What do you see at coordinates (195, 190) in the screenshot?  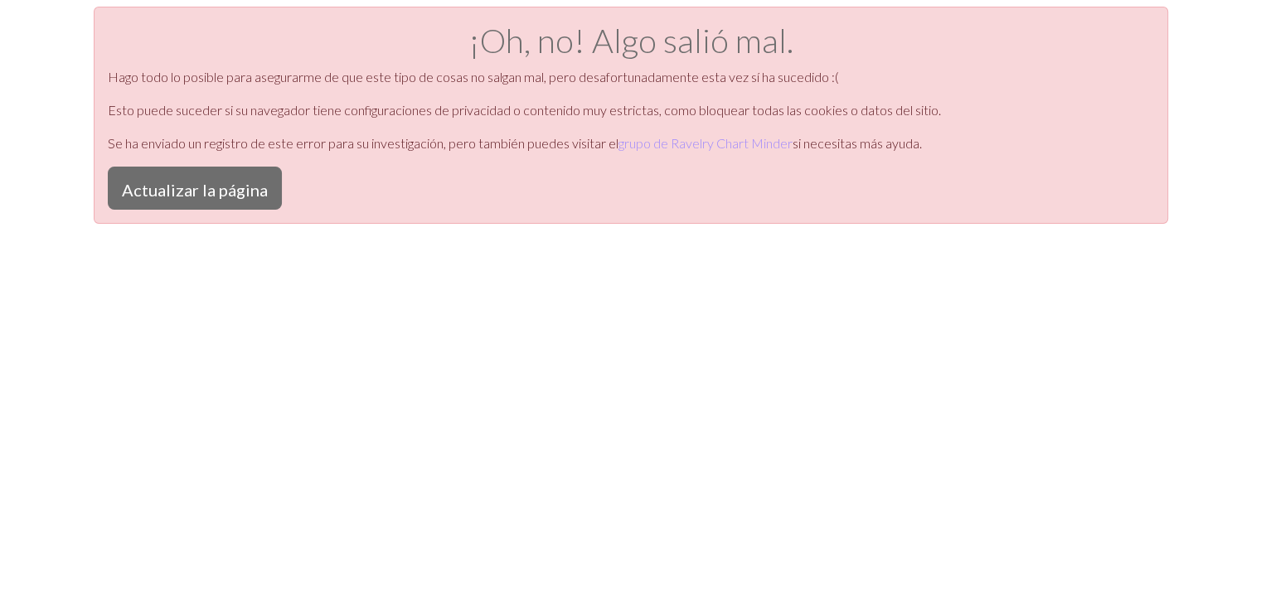 I see `font: Actualizar la página` at bounding box center [195, 190].